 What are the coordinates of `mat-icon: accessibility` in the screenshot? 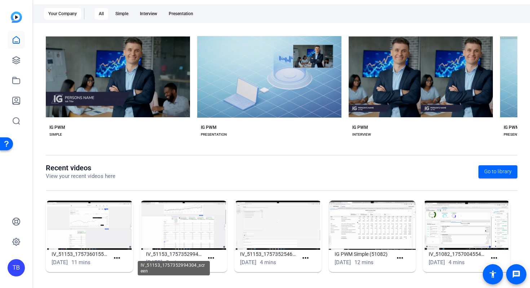 It's located at (493, 274).